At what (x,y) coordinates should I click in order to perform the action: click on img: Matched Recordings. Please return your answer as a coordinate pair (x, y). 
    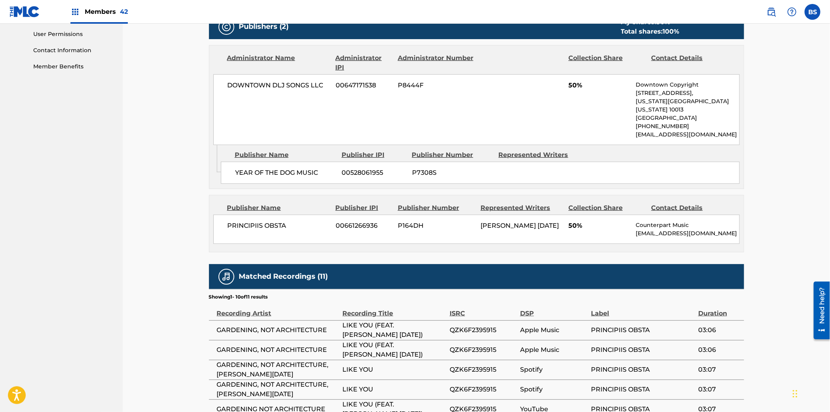
    Looking at the image, I should click on (226, 277).